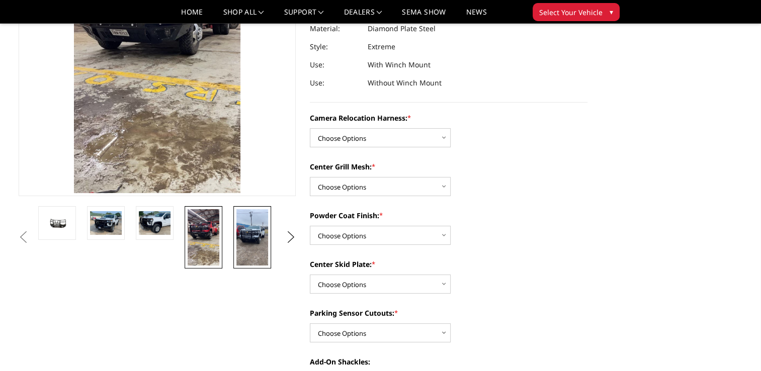 The image size is (761, 371). I want to click on dt: Material:, so click(335, 29).